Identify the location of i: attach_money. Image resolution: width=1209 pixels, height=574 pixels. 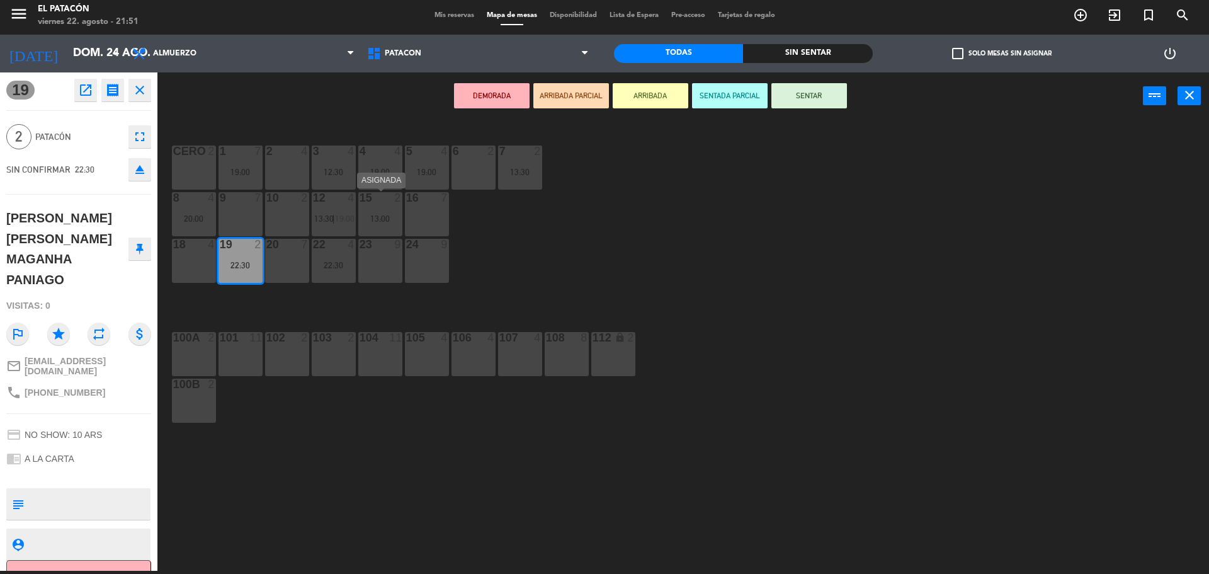
(140, 334).